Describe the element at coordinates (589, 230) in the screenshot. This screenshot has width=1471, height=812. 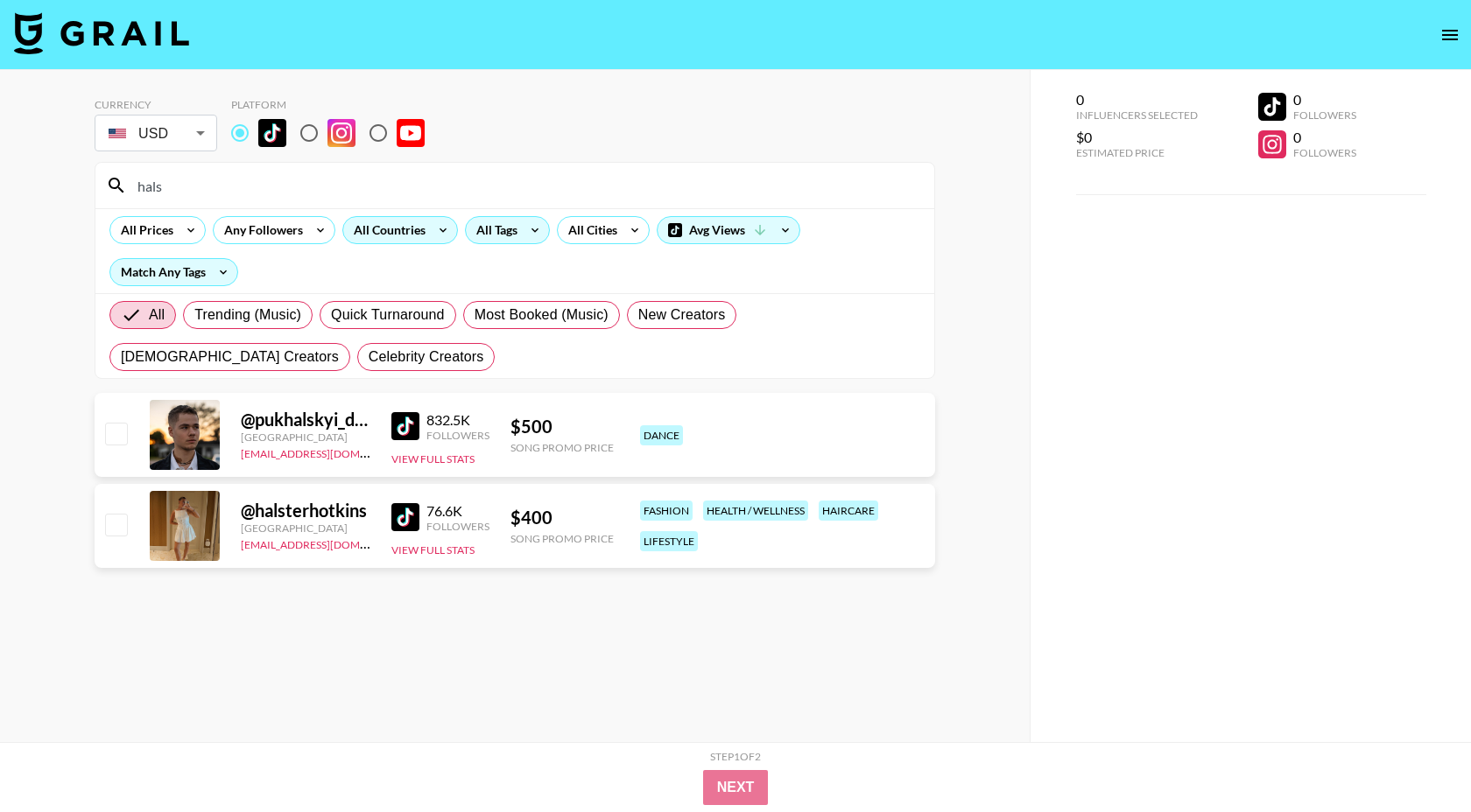
I see `div: All Cities` at that location.